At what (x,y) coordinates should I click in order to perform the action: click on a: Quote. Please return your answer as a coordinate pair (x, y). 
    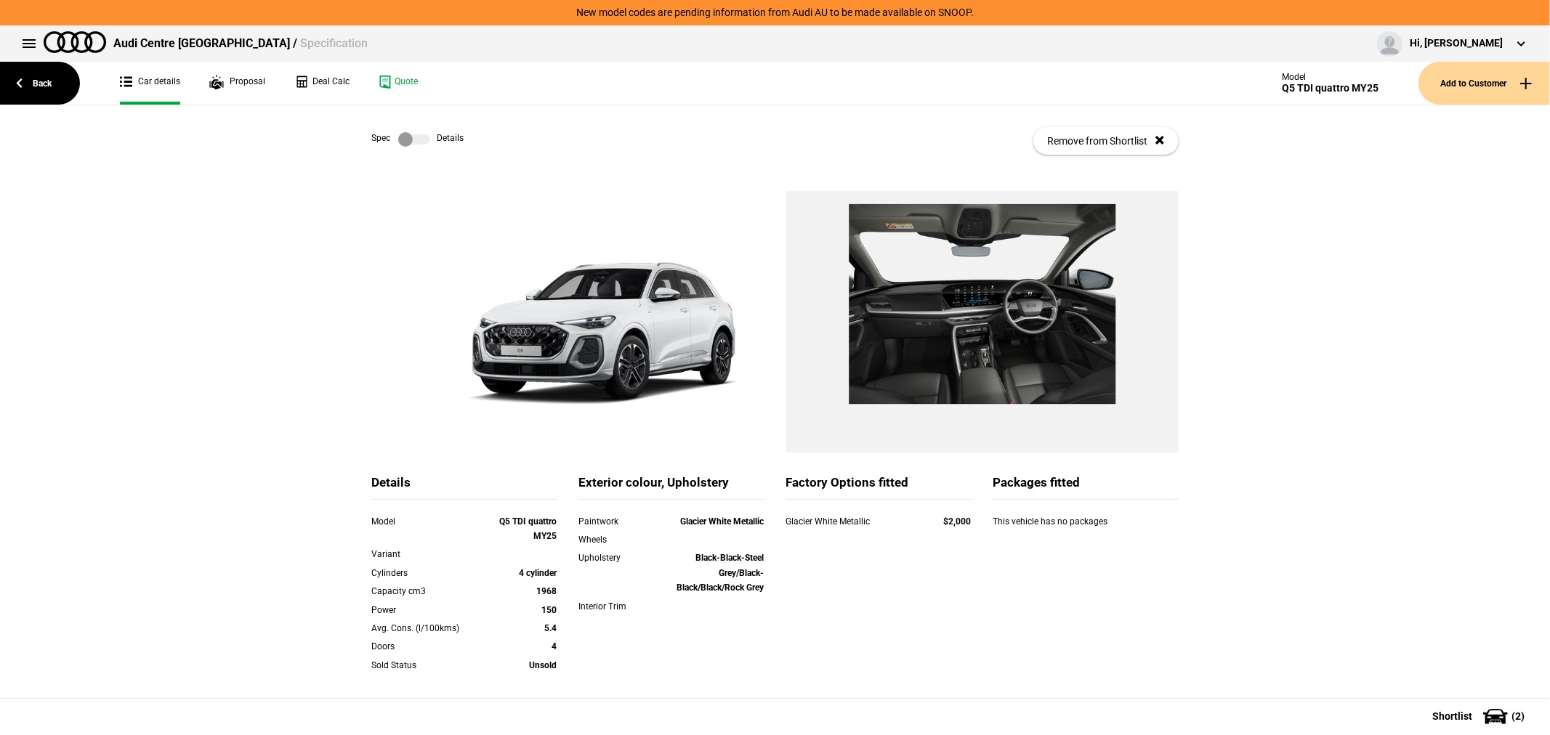
    Looking at the image, I should click on (398, 83).